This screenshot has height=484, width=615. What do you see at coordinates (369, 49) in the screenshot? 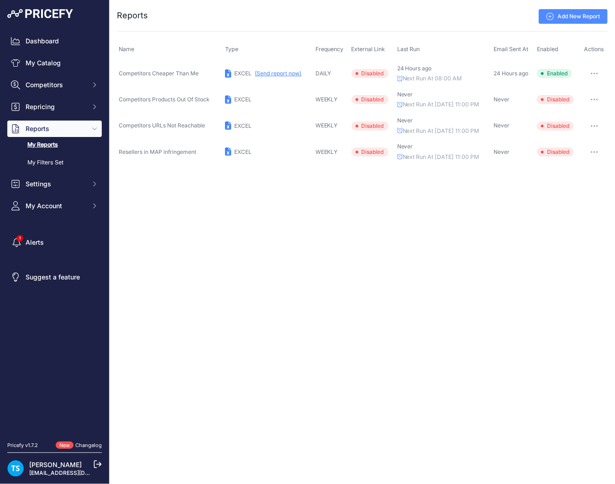
I see `span: External Link` at bounding box center [369, 49].